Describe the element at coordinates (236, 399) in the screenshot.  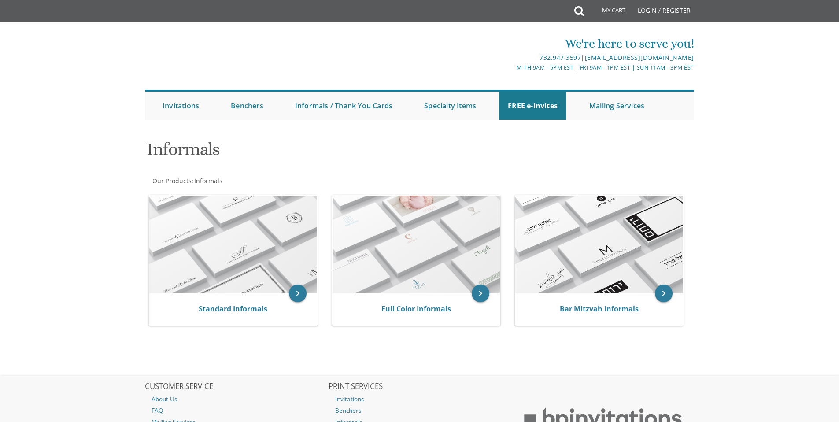
I see `a: About Us` at that location.